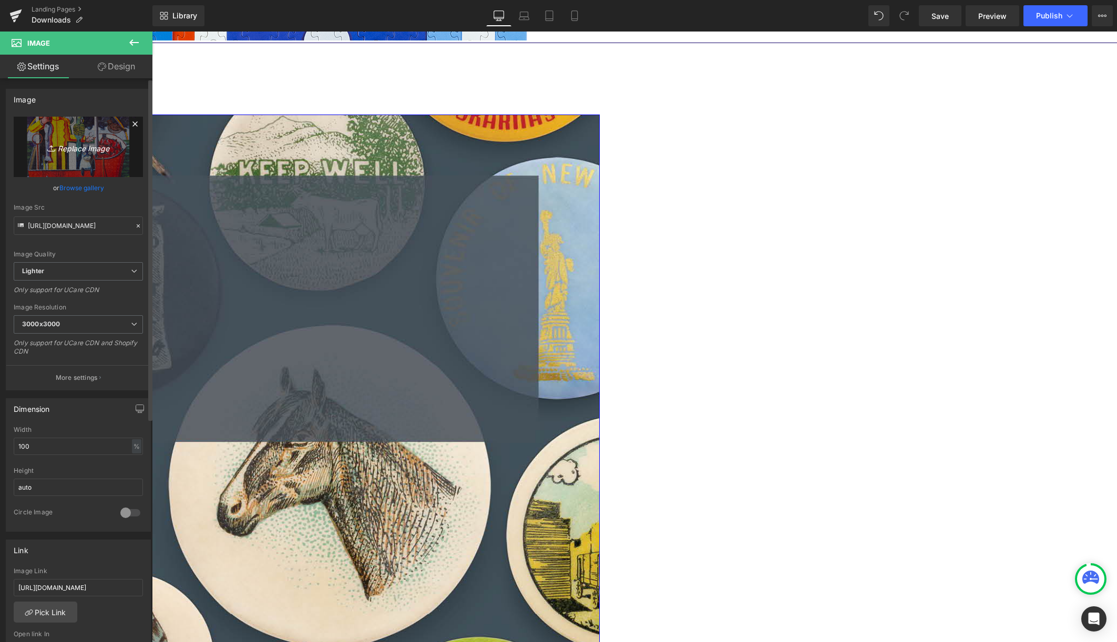 The image size is (1117, 642). Describe the element at coordinates (940, 16) in the screenshot. I see `span: Save` at that location.